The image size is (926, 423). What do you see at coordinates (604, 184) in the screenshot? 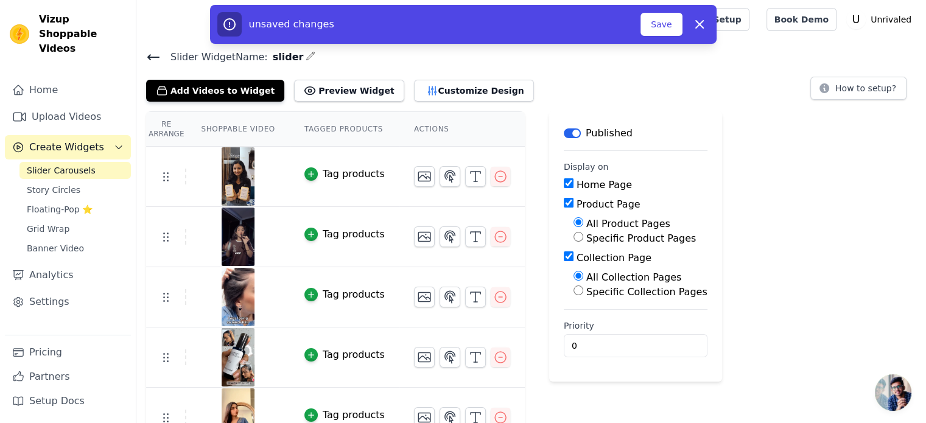
I see `label: Home Page` at bounding box center [604, 184].